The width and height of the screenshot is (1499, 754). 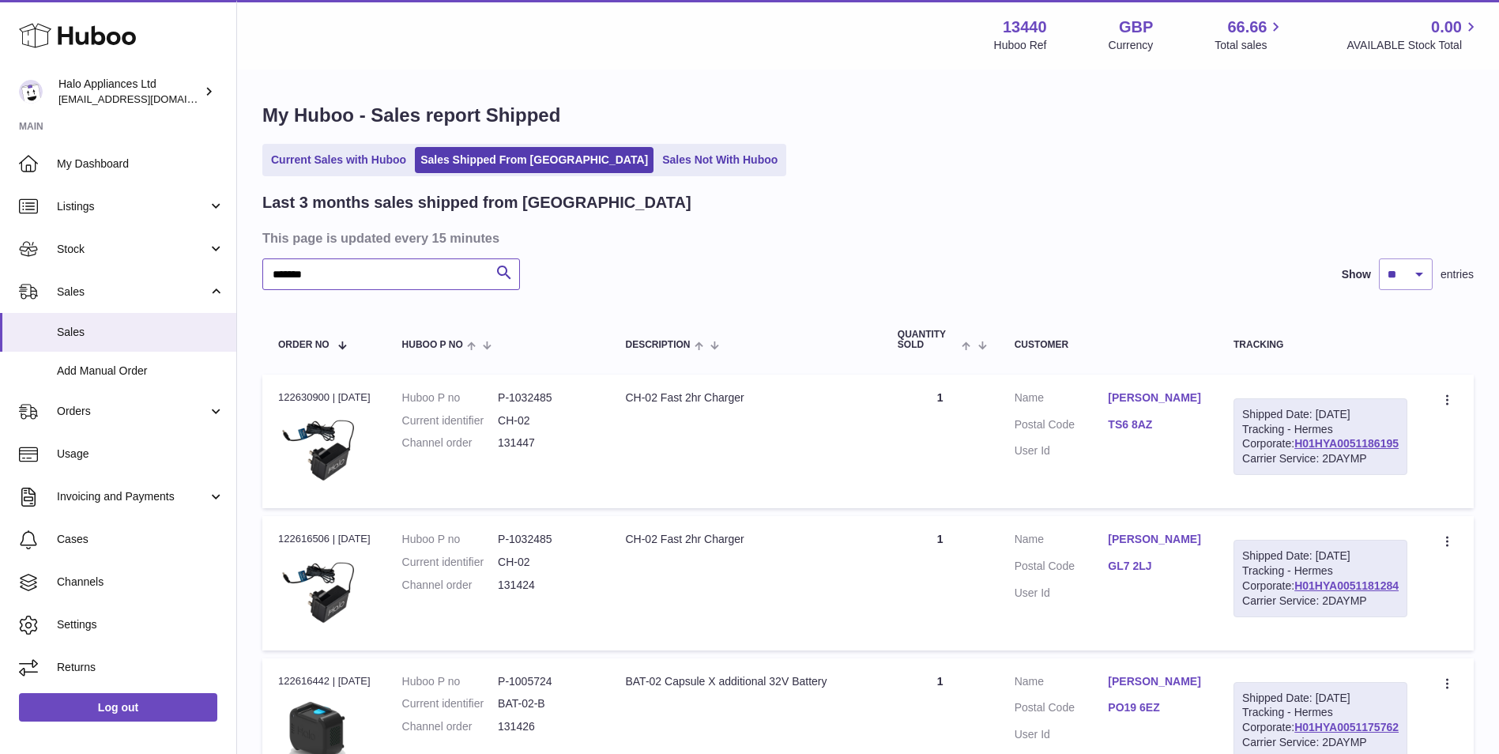 I want to click on span: 66.66, so click(x=1247, y=27).